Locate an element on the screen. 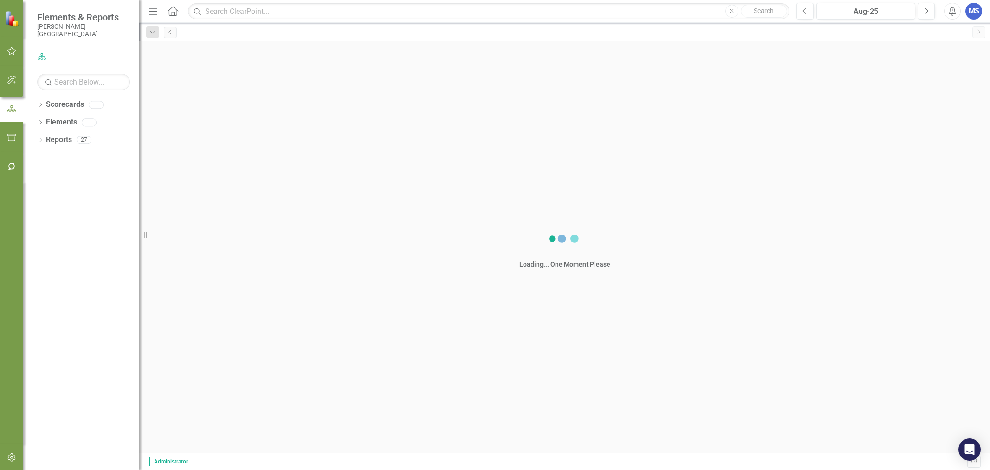  img: ClearPoint Strategy is located at coordinates (13, 19).